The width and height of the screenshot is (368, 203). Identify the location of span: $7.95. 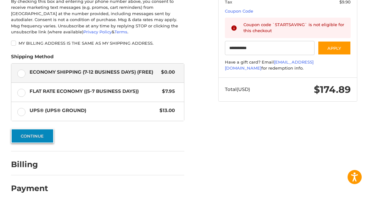
(167, 91).